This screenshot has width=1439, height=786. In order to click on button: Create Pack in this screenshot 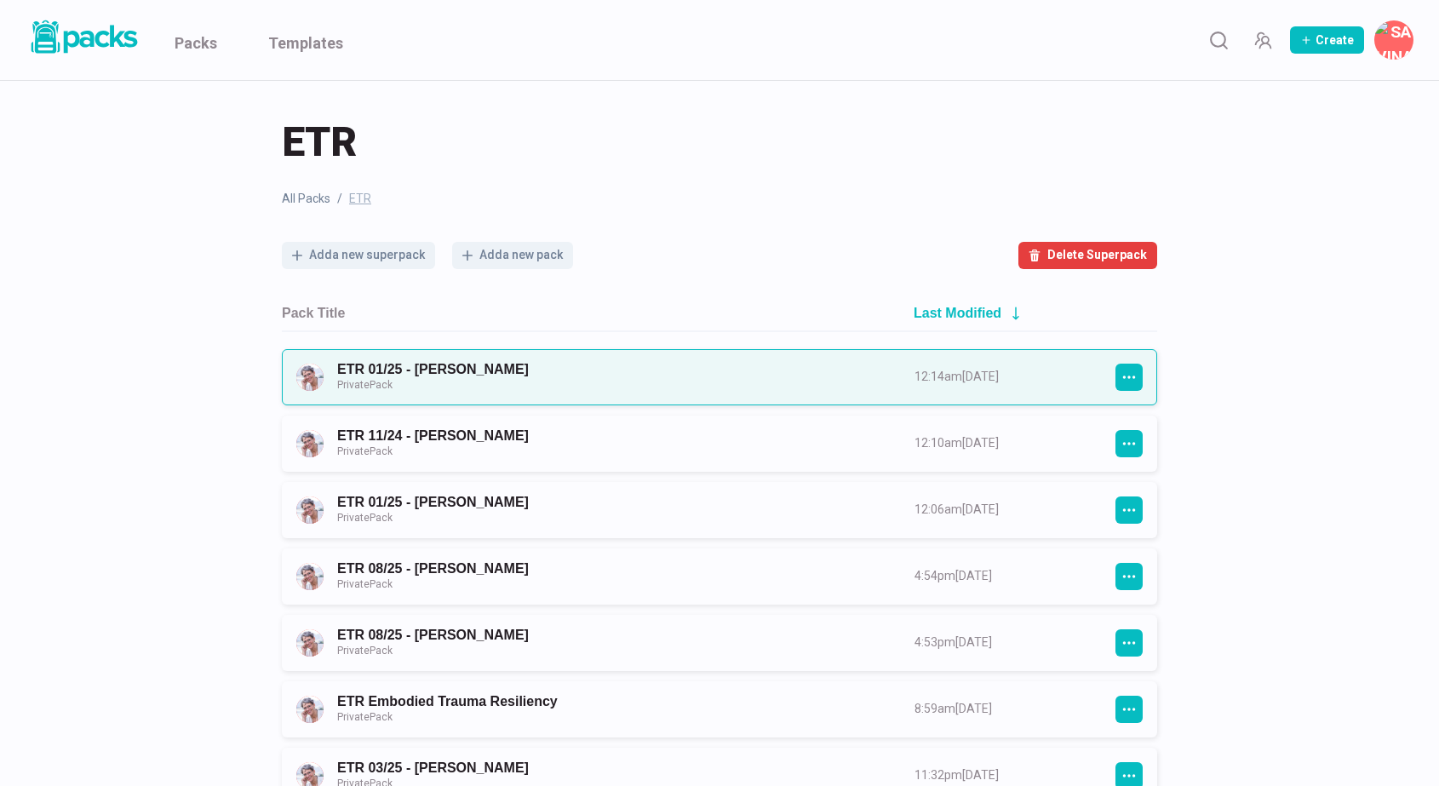, I will do `click(1327, 40)`.